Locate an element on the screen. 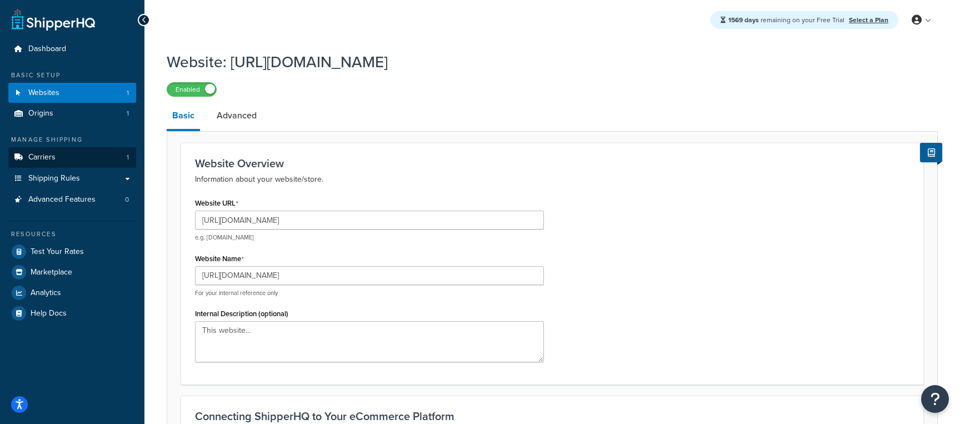 This screenshot has height=424, width=960. li: Websites is located at coordinates (72, 93).